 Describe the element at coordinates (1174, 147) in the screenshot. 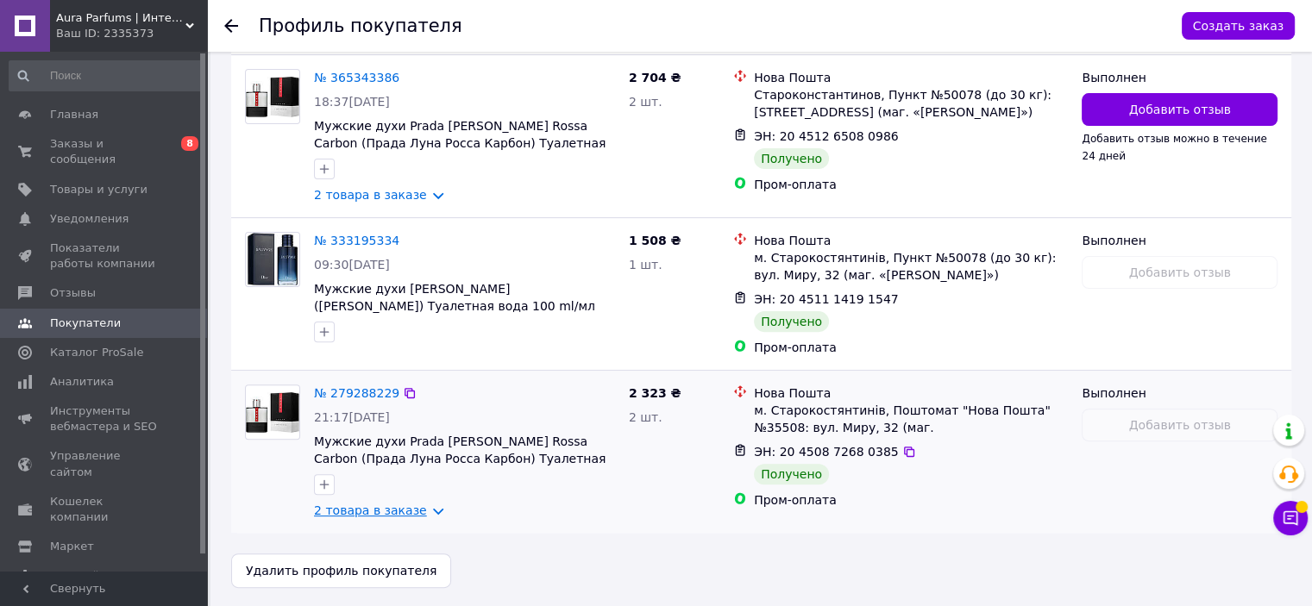

I see `span: Добавить отзыв можно в течение 24 дней` at that location.